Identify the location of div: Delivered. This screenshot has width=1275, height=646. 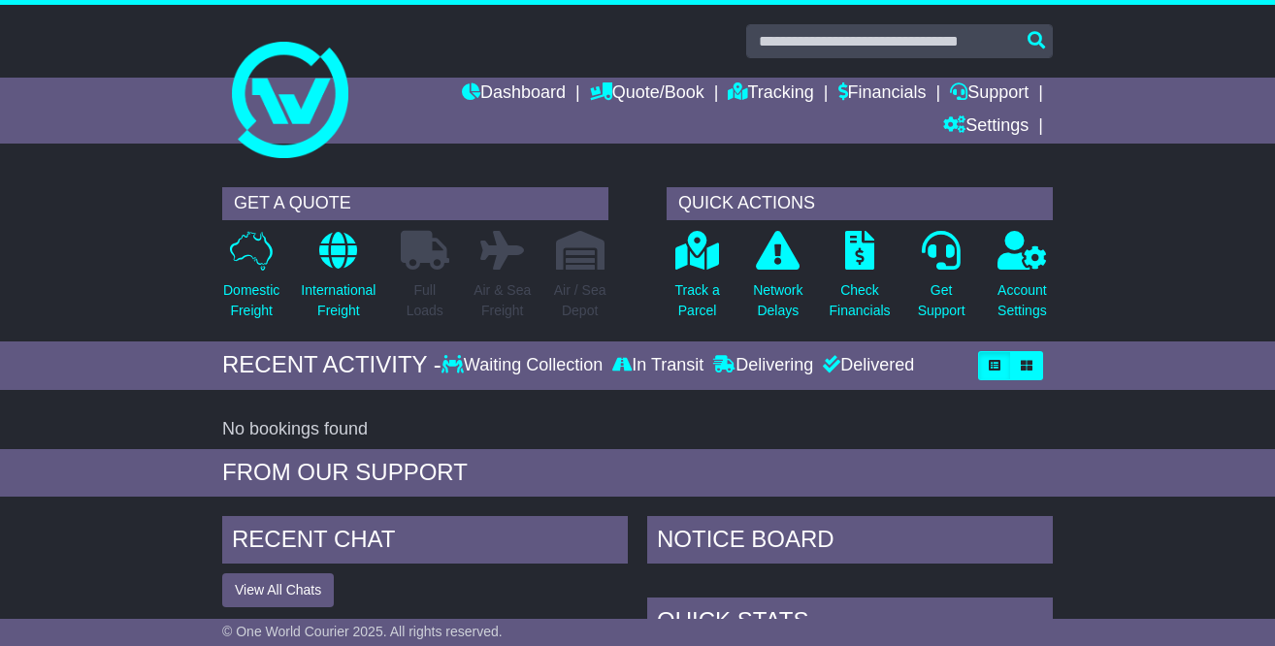
(865, 366).